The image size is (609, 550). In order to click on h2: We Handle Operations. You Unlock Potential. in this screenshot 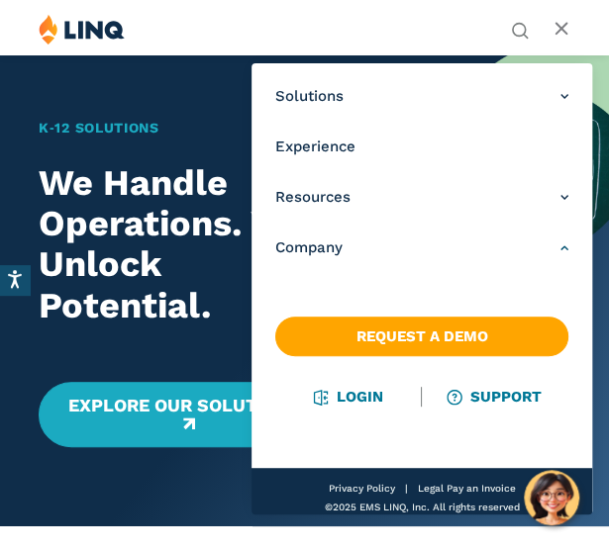, I will do `click(184, 245)`.